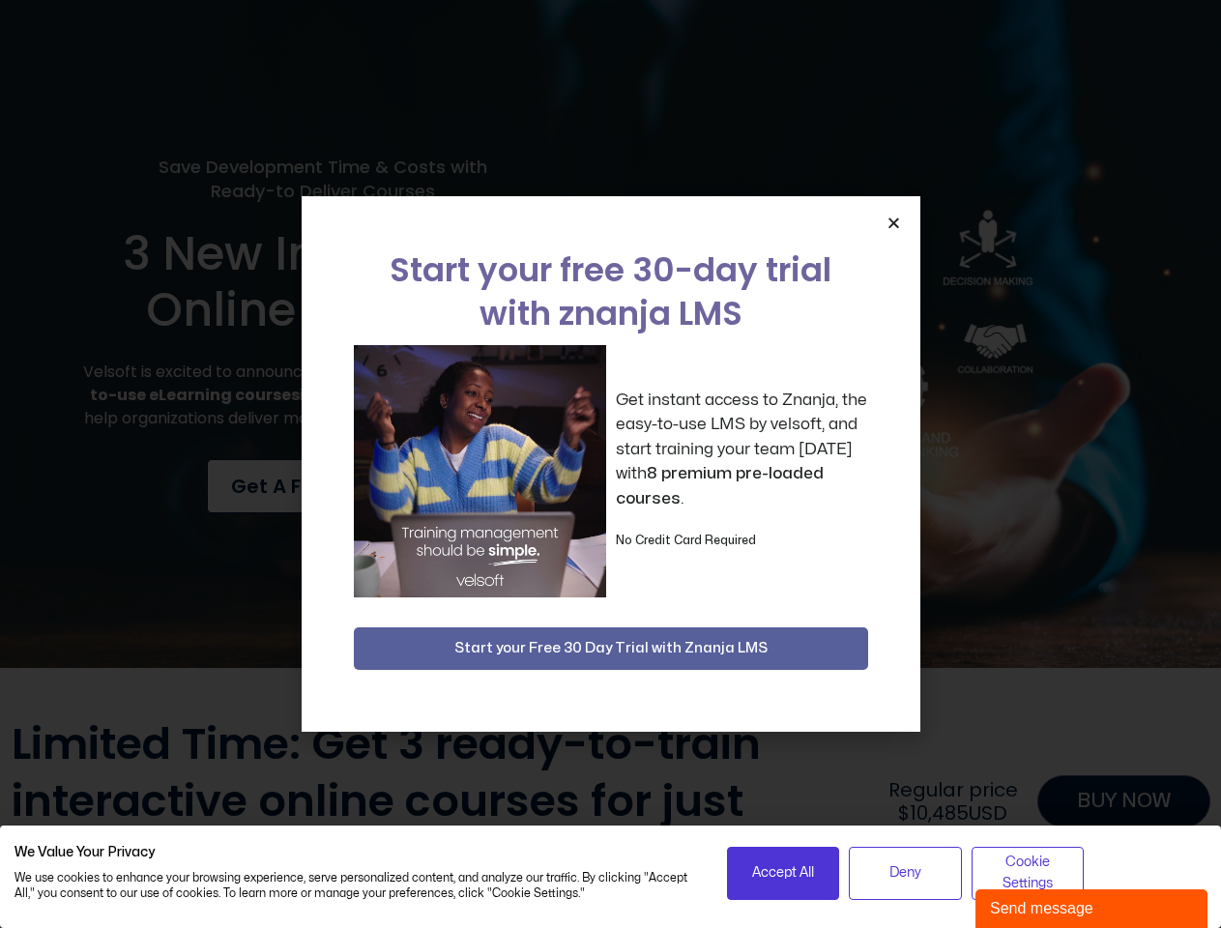 Image resolution: width=1221 pixels, height=928 pixels. What do you see at coordinates (116, 23) in the screenshot?
I see `div: Send message` at bounding box center [116, 23].